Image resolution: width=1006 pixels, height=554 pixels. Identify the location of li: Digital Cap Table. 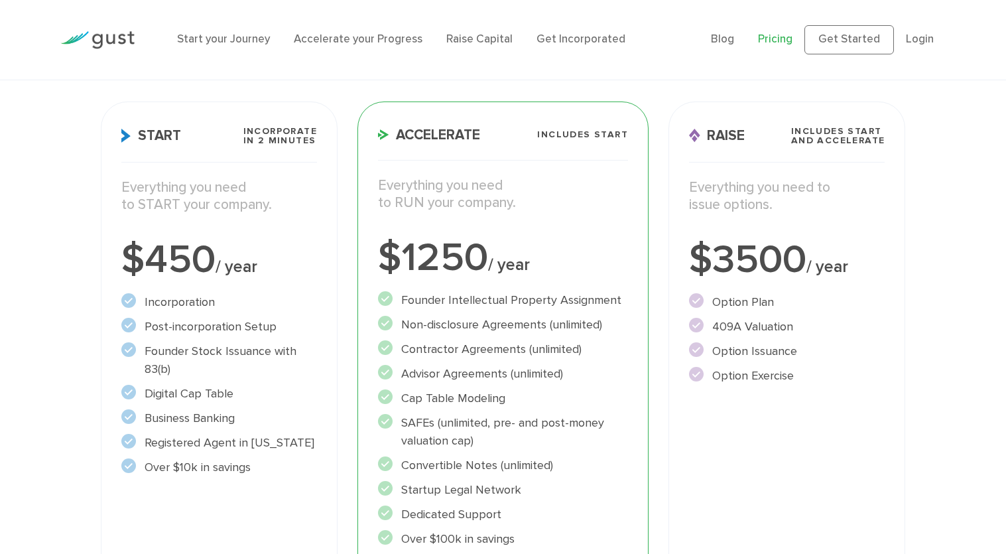
(219, 393).